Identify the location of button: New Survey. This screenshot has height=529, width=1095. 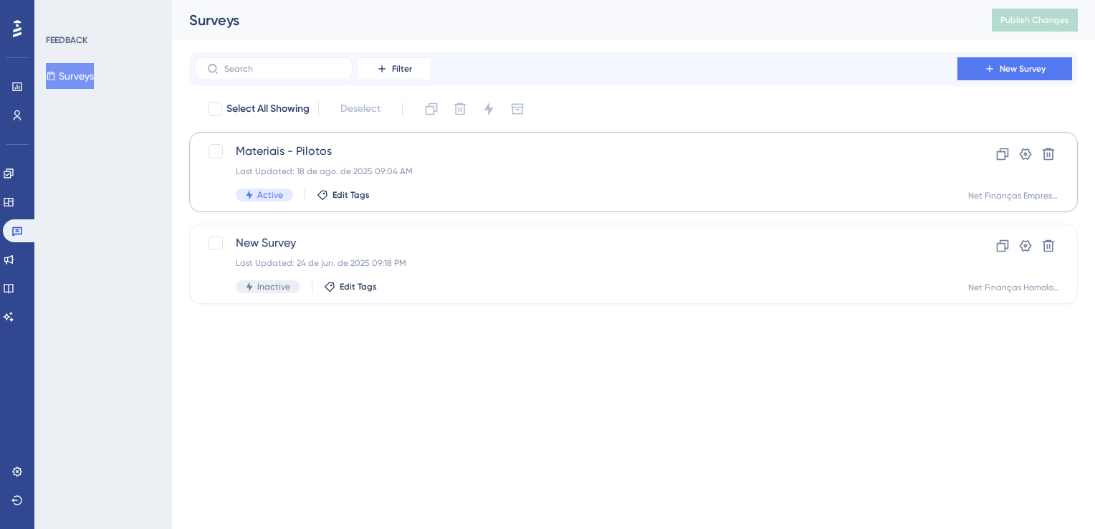
(1015, 69).